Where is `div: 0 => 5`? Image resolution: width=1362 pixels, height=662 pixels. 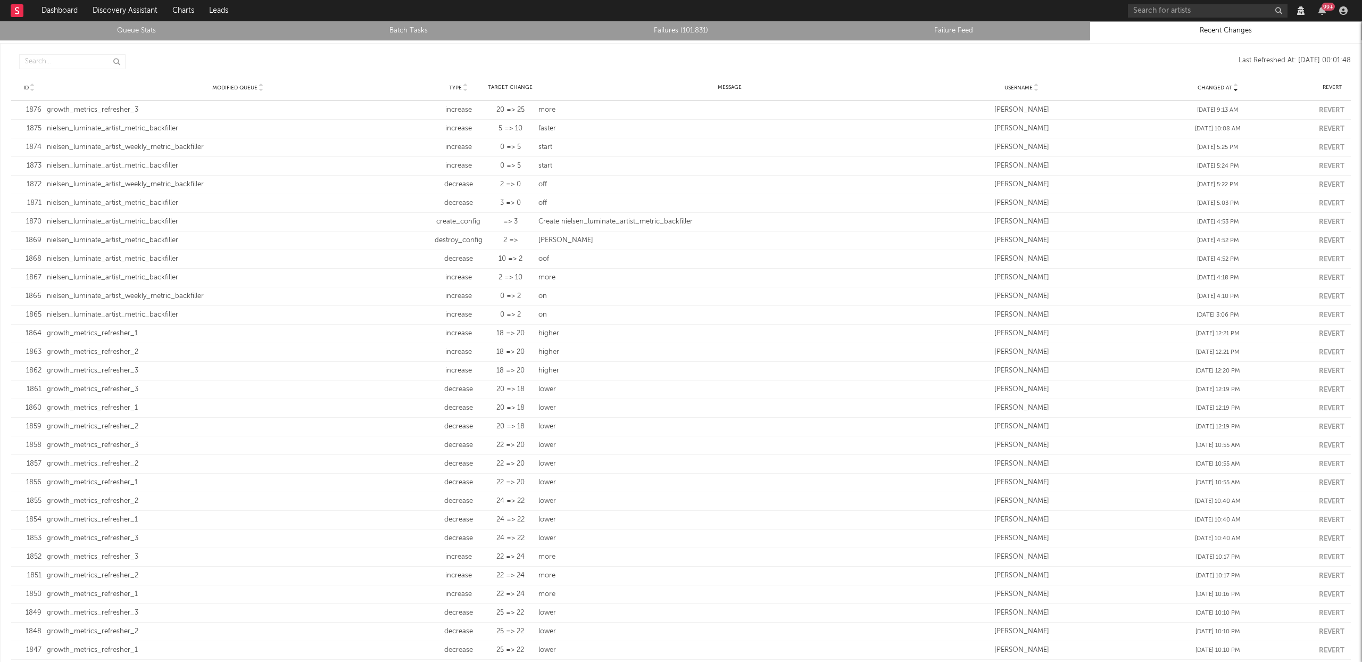 div: 0 => 5 is located at coordinates (510, 147).